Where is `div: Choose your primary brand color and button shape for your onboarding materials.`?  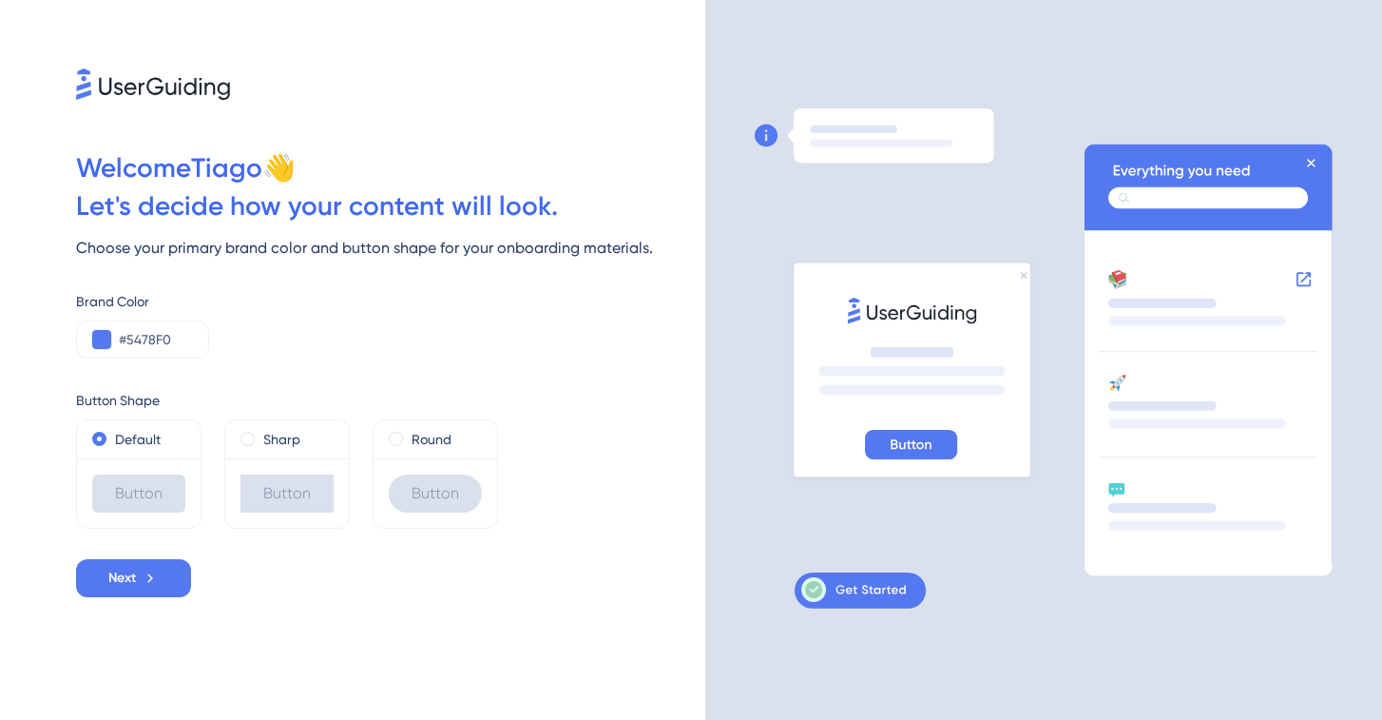 div: Choose your primary brand color and button shape for your onboarding materials. is located at coordinates (391, 248).